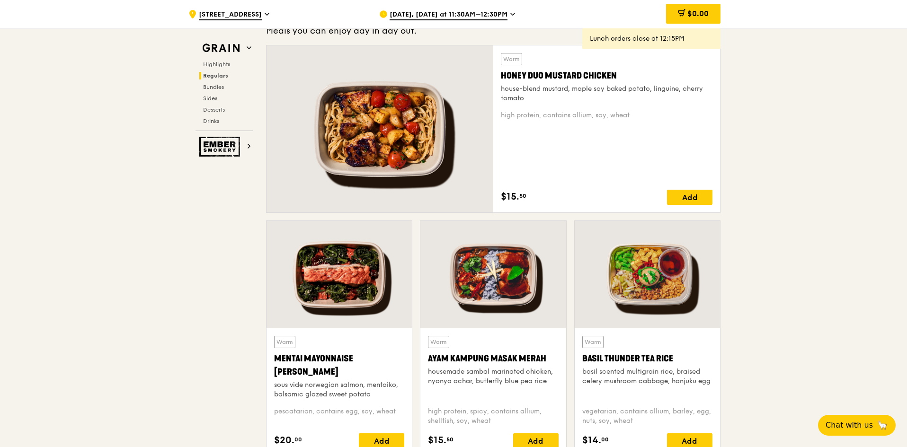 This screenshot has height=447, width=907. What do you see at coordinates (647, 377) in the screenshot?
I see `div: basil scented multigrain rice, braised celery mushroom cabbage, hanjuku egg` at bounding box center [647, 377].